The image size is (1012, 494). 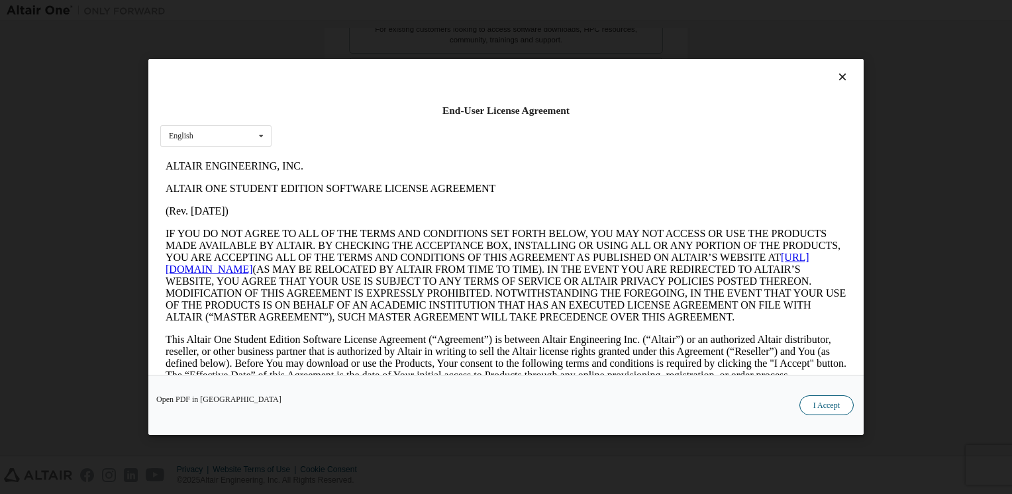 I want to click on div: English, so click(x=181, y=136).